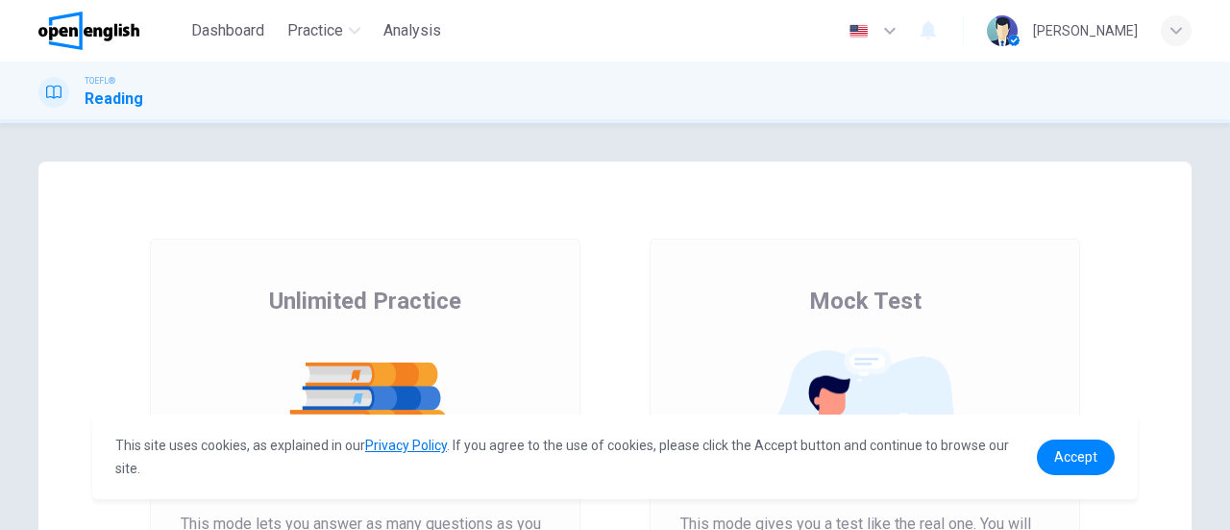 The height and width of the screenshot is (530, 1230). What do you see at coordinates (228, 31) in the screenshot?
I see `span: Dashboard` at bounding box center [228, 31].